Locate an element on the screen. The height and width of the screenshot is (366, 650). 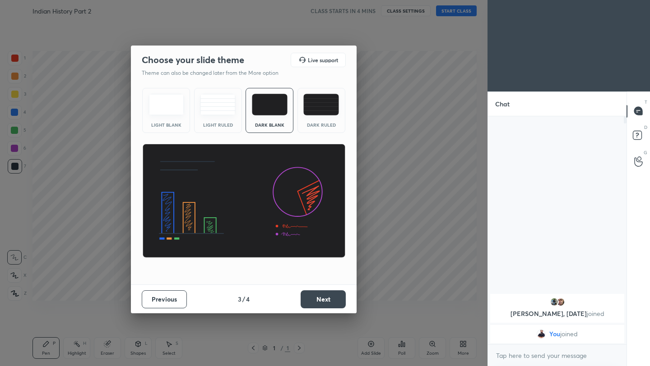
img: 1996a41c05a54933bfa64e97c9bd7d8b.jpg is located at coordinates (554, 302).